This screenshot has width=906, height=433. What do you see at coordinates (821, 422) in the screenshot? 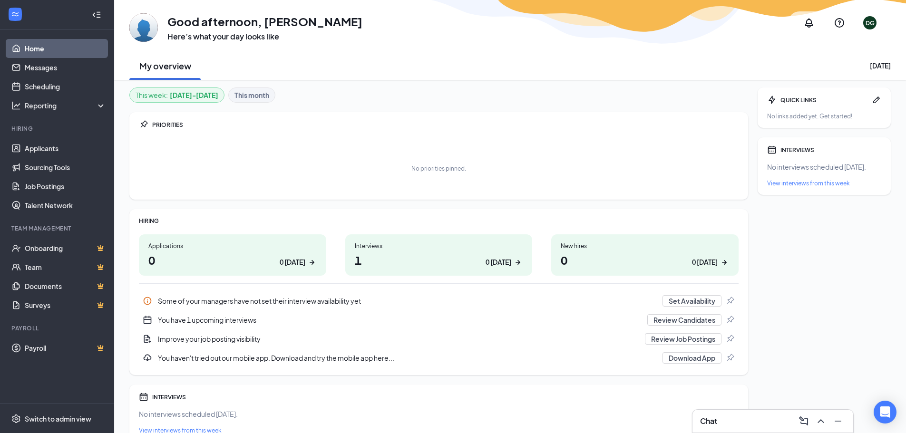
I see `button: ChevronUp` at bounding box center [821, 422].